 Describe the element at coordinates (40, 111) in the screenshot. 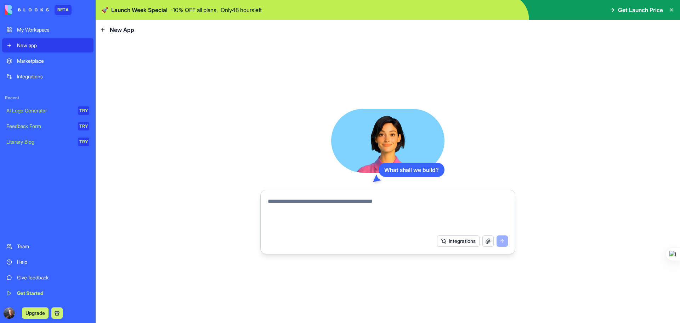

I see `div: AI Logo Generator` at that location.